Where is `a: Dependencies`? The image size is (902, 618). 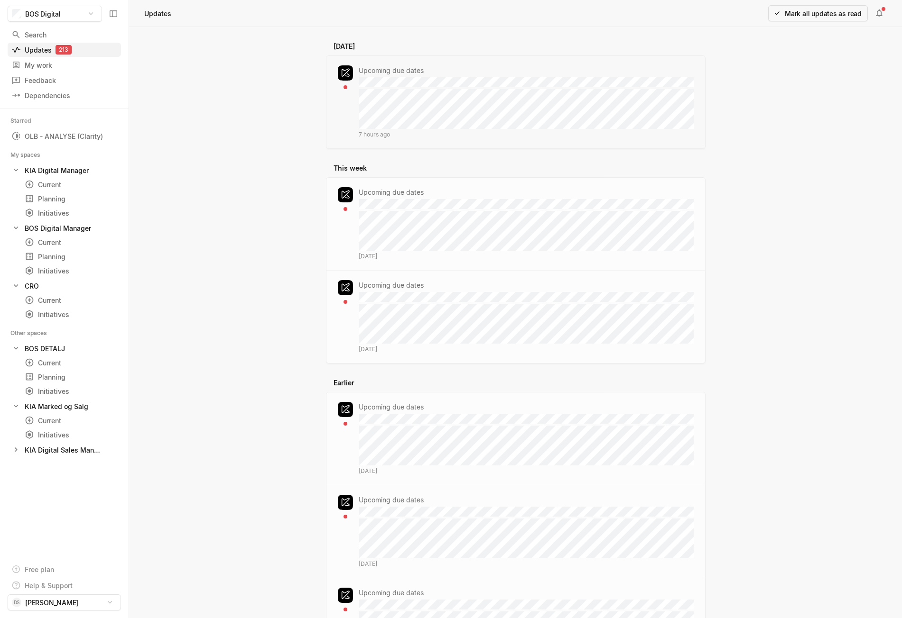 a: Dependencies is located at coordinates (64, 95).